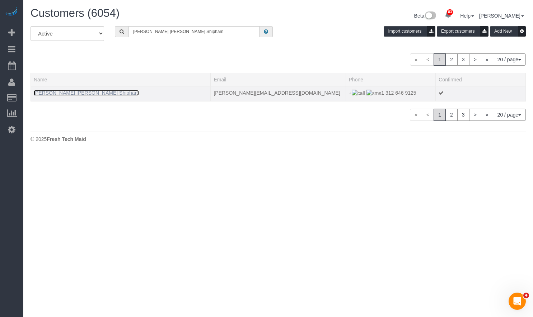  Describe the element at coordinates (66, 139) in the screenshot. I see `strong: Fresh Tech Maid` at that location.